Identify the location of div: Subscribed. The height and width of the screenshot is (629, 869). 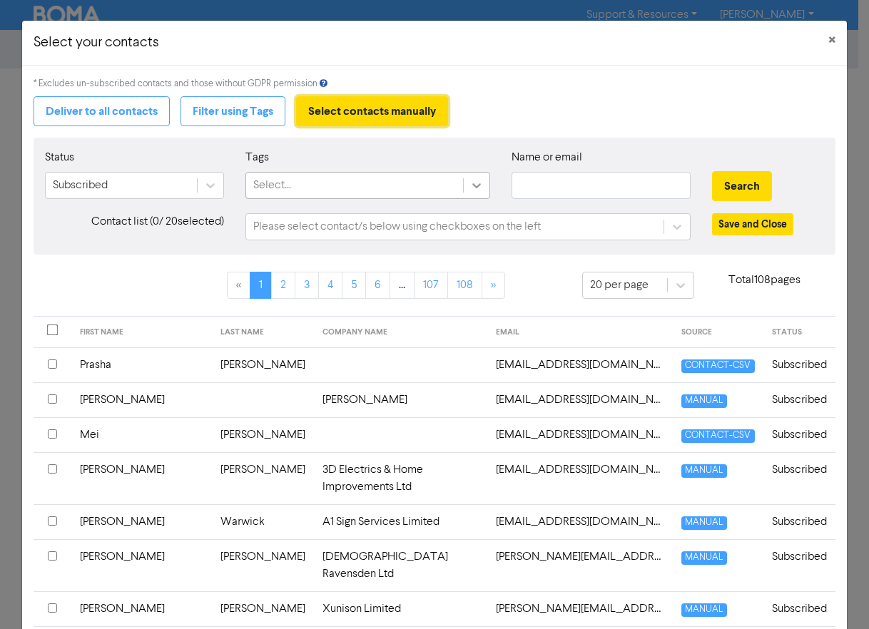
(80, 185).